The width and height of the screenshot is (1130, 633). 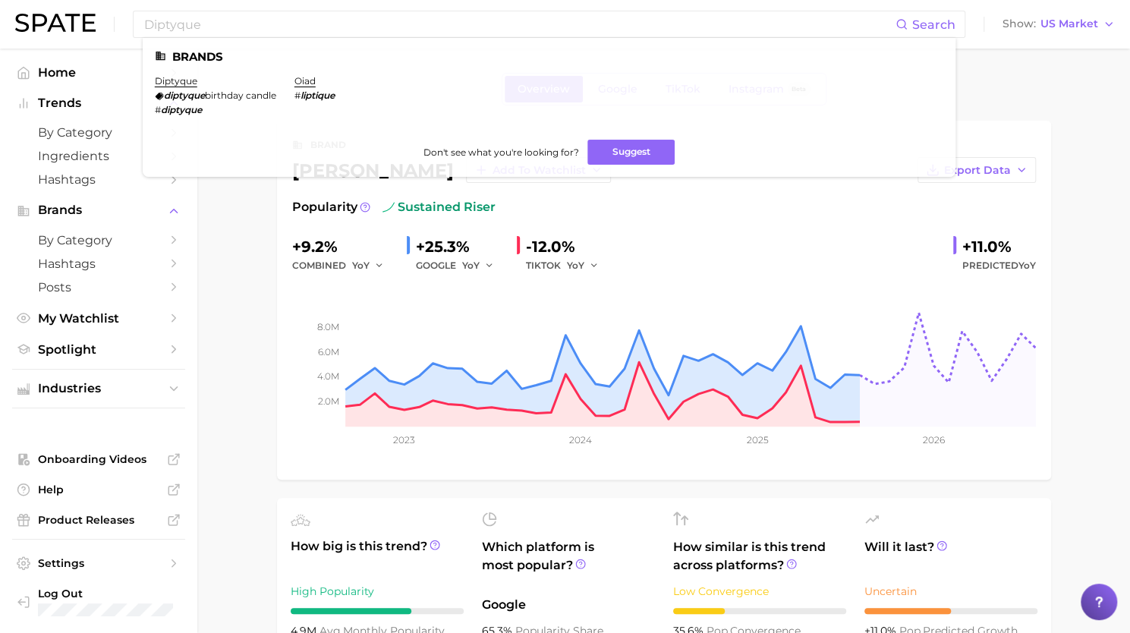 I want to click on div: 5 / 10, so click(x=951, y=611).